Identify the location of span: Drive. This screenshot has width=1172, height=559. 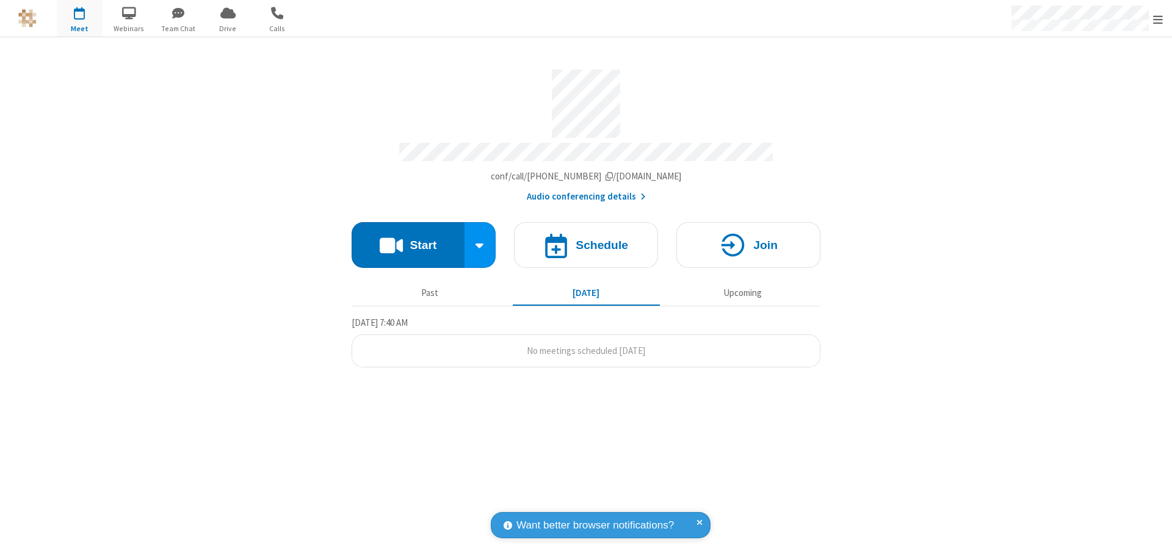
(228, 29).